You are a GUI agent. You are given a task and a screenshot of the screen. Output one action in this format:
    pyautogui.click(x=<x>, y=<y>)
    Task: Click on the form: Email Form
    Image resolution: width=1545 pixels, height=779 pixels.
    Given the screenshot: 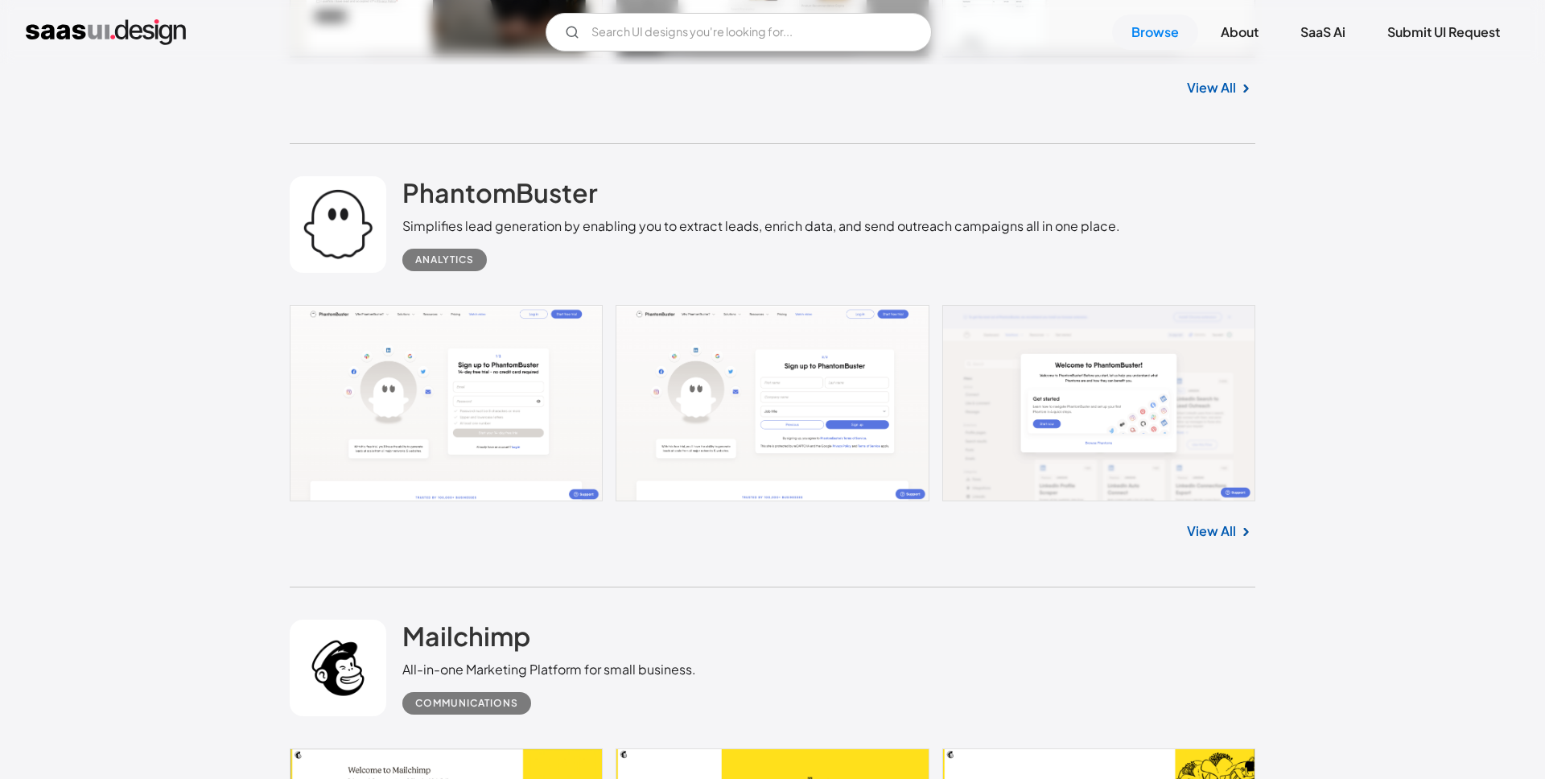 What is the action you would take?
    pyautogui.click(x=739, y=32)
    